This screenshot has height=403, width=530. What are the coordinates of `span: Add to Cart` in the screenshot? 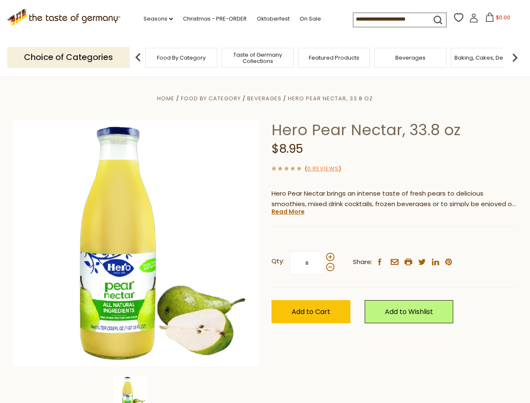 It's located at (311, 312).